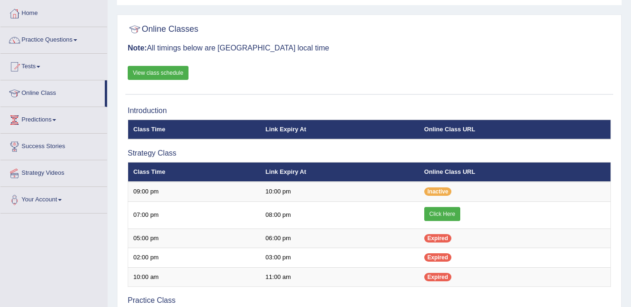 The image size is (631, 307). What do you see at coordinates (54, 12) in the screenshot?
I see `a: Home` at bounding box center [54, 12].